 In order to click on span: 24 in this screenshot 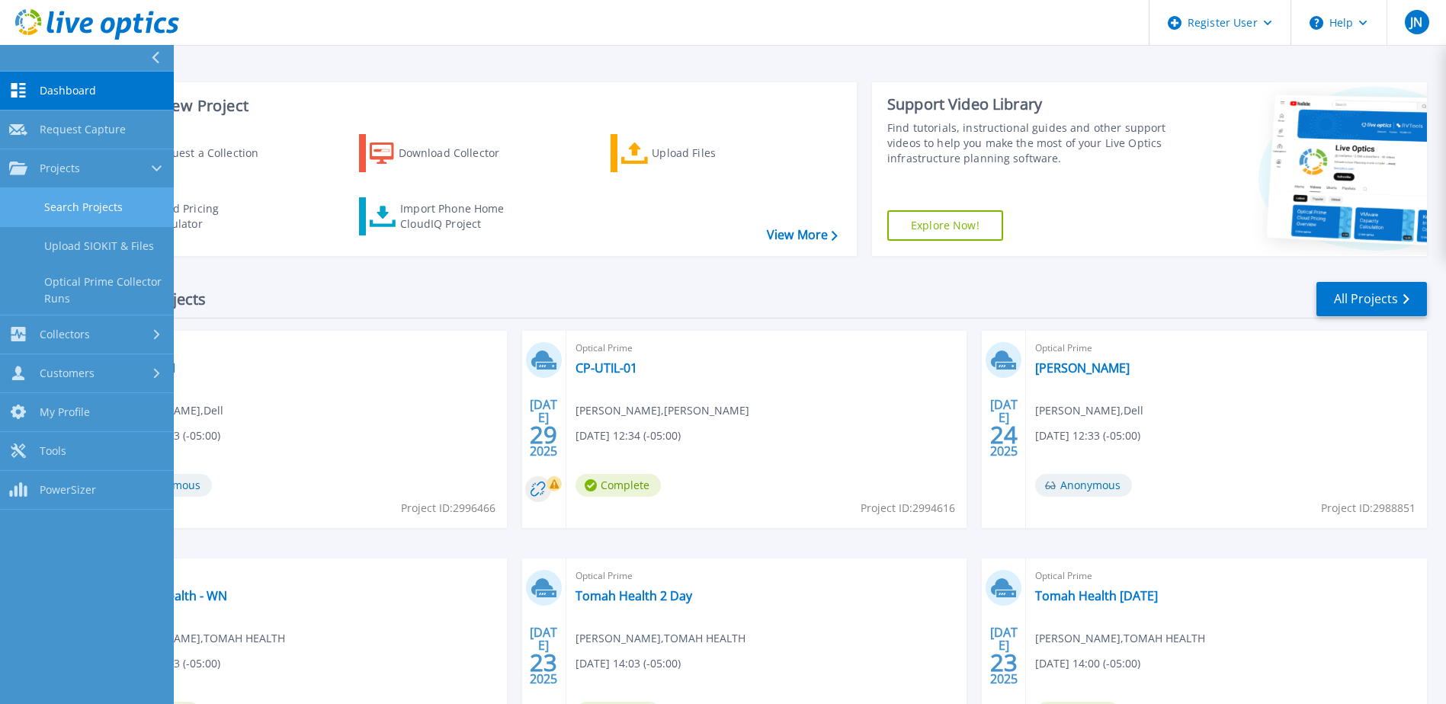, I will do `click(1004, 435)`.